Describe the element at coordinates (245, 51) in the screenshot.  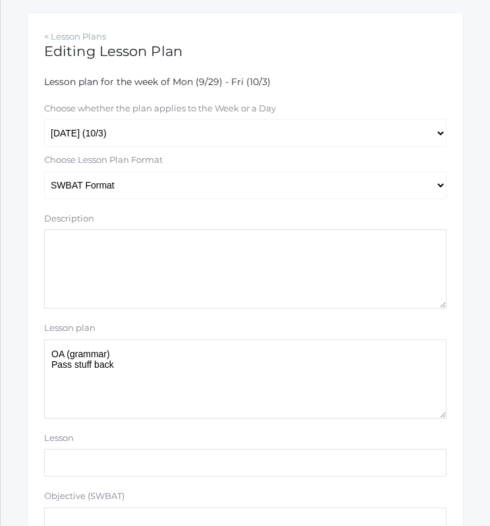
I see `h1: Editing Lesson Plan` at that location.